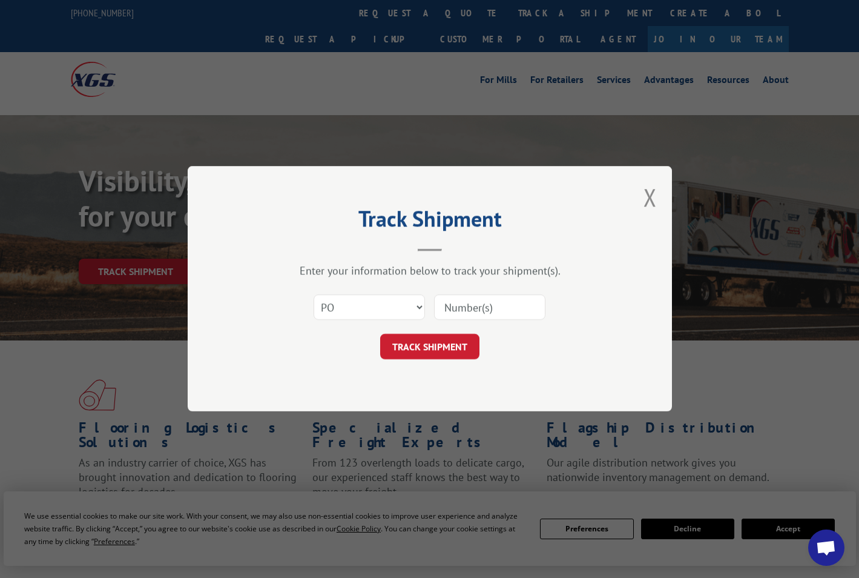 Image resolution: width=859 pixels, height=578 pixels. I want to click on div: Enter your information below to track your shipment(s)., so click(430, 271).